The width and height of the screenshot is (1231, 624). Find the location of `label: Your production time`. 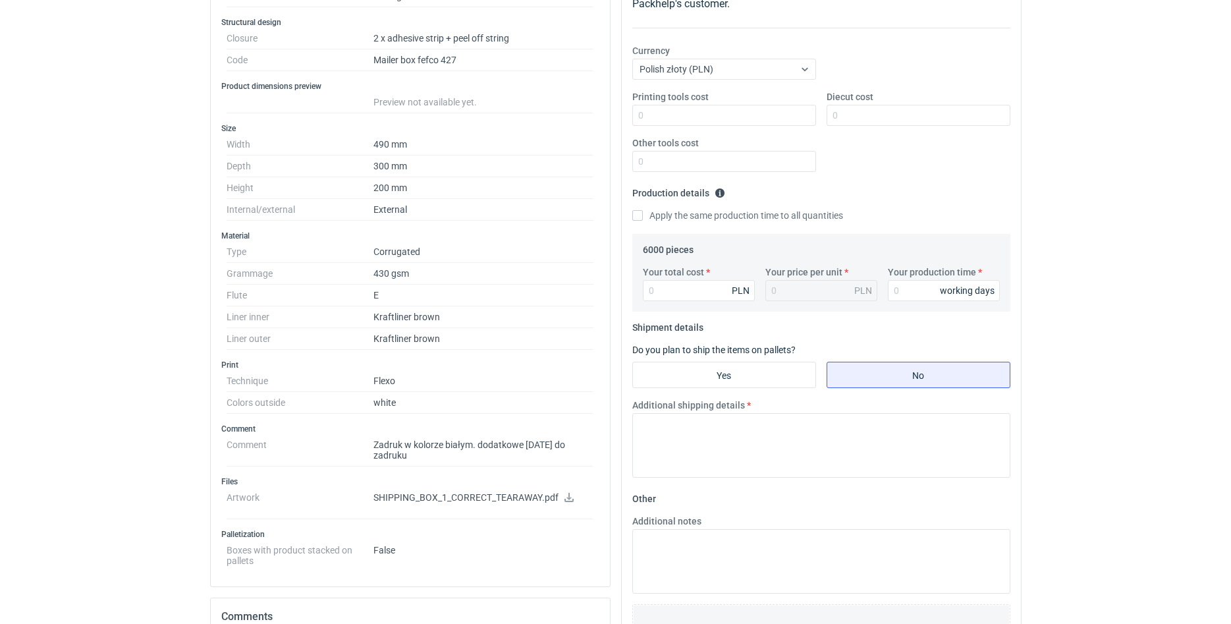

label: Your production time is located at coordinates (932, 272).